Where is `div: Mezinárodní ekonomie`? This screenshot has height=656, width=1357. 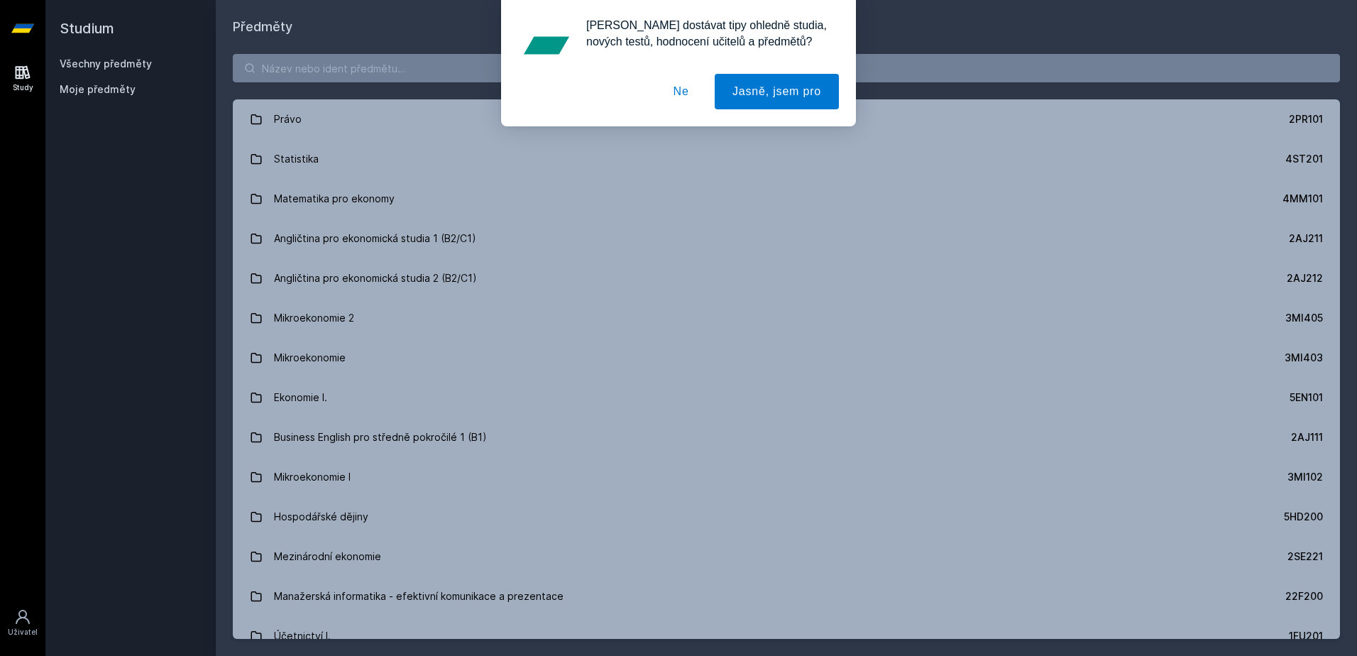
div: Mezinárodní ekonomie is located at coordinates (327, 556).